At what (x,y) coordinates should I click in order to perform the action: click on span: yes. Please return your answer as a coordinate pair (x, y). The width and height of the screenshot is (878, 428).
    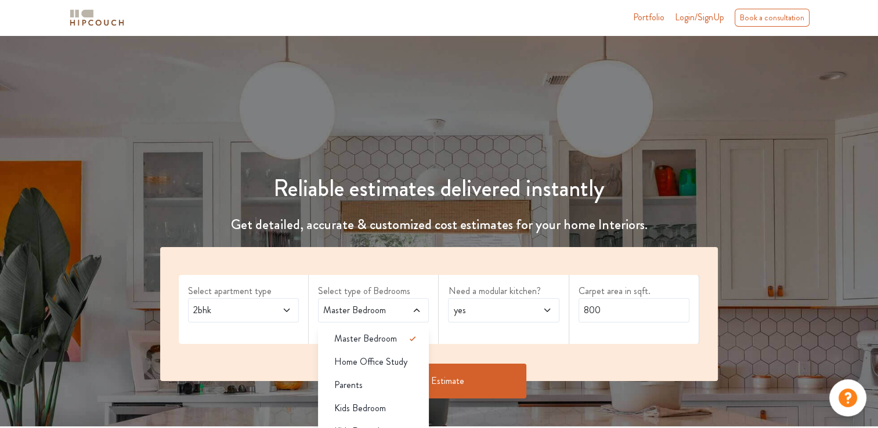
    Looking at the image, I should click on (489, 311).